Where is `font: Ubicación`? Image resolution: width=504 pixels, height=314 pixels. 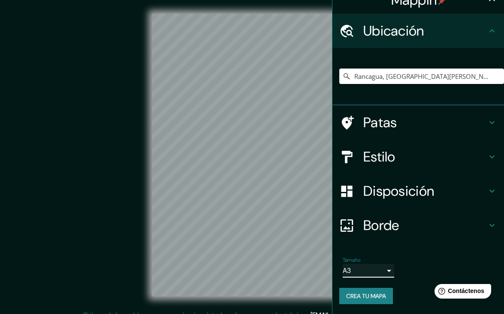
font: Ubicación is located at coordinates (394, 31).